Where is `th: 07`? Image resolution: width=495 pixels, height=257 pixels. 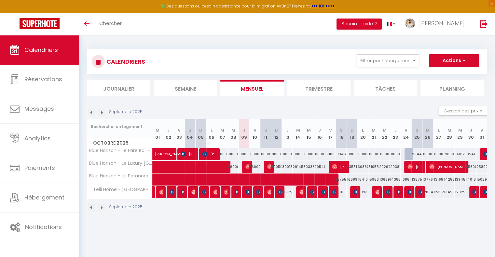
th: 07 is located at coordinates (222, 134).